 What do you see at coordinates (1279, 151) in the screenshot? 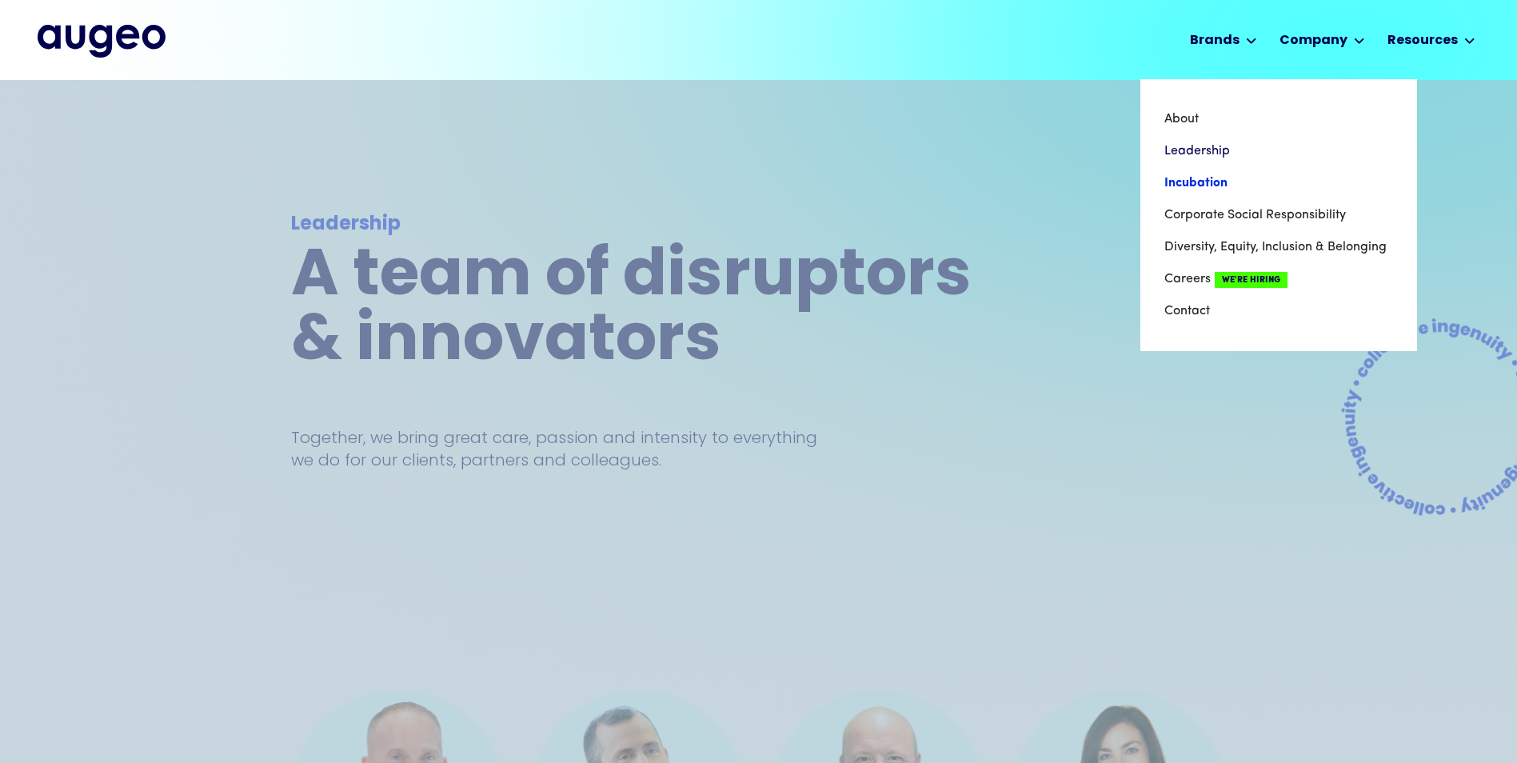
I see `a: Leadership` at bounding box center [1279, 151].